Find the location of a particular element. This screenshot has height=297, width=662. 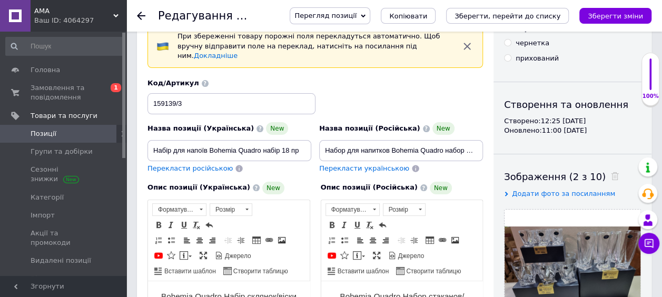

span: Головна is located at coordinates (45, 70).